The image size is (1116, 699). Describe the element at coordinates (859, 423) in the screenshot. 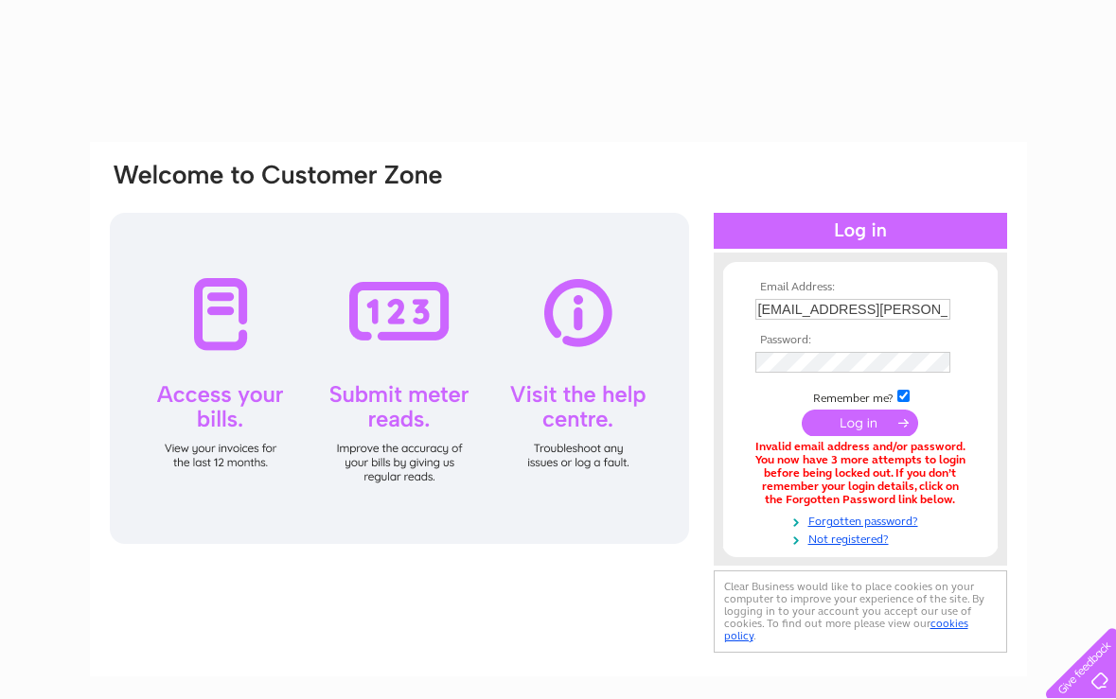

I see `input: Submit` at that location.